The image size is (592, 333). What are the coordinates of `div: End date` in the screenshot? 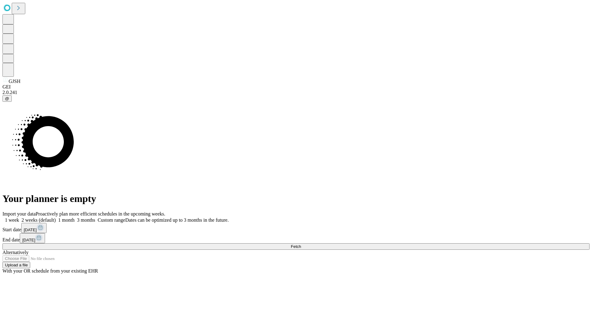 It's located at (296, 238).